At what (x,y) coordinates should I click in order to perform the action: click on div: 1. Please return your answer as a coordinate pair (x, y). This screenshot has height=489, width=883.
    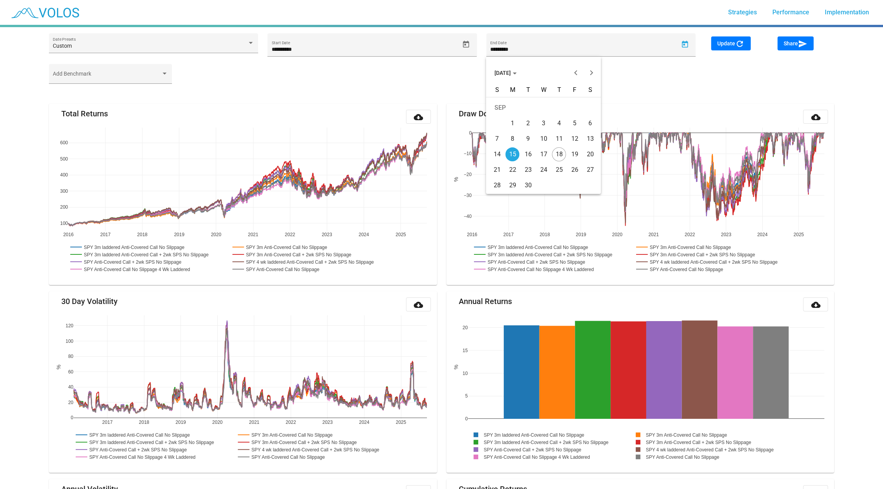
    Looking at the image, I should click on (512, 123).